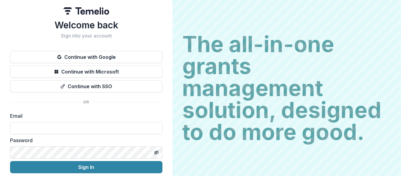 This screenshot has width=401, height=176. I want to click on h1: Welcome back, so click(86, 25).